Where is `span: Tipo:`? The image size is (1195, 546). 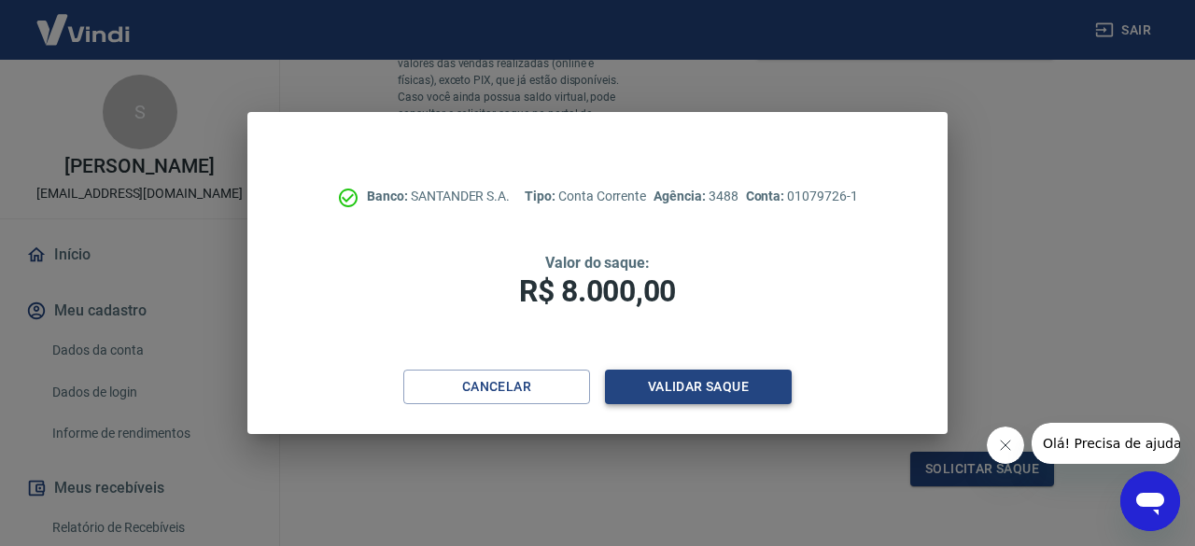
span: Tipo: is located at coordinates (542, 196).